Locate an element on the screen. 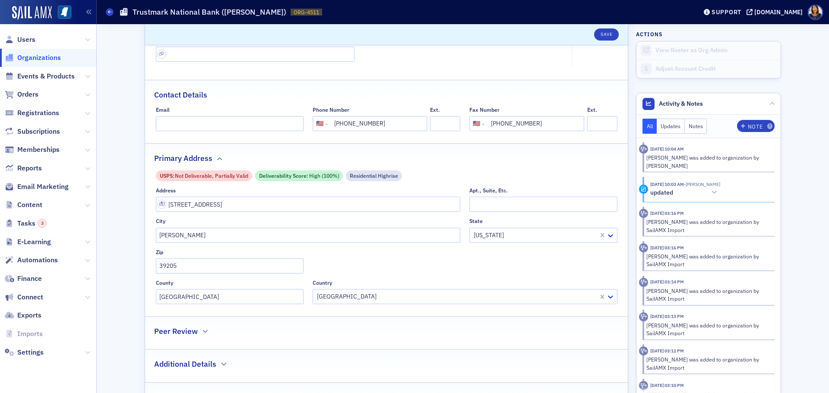 The height and width of the screenshot is (393, 829). button: Save is located at coordinates (606, 35).